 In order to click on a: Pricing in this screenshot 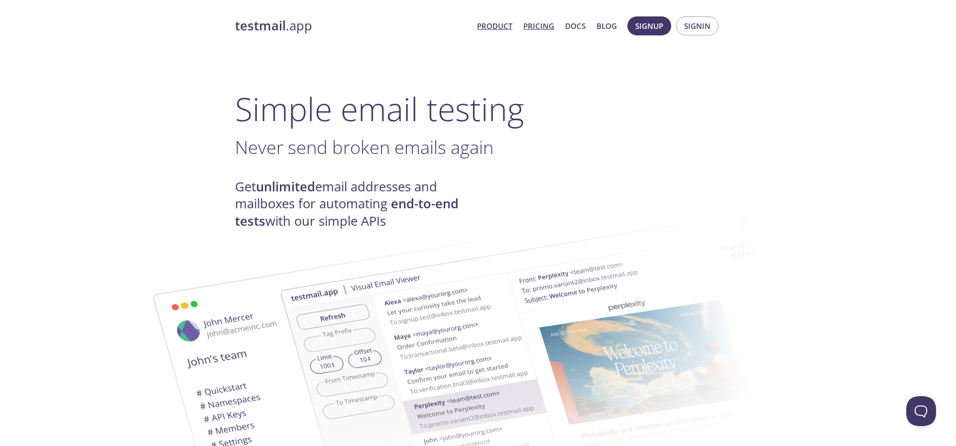, I will do `click(539, 26)`.